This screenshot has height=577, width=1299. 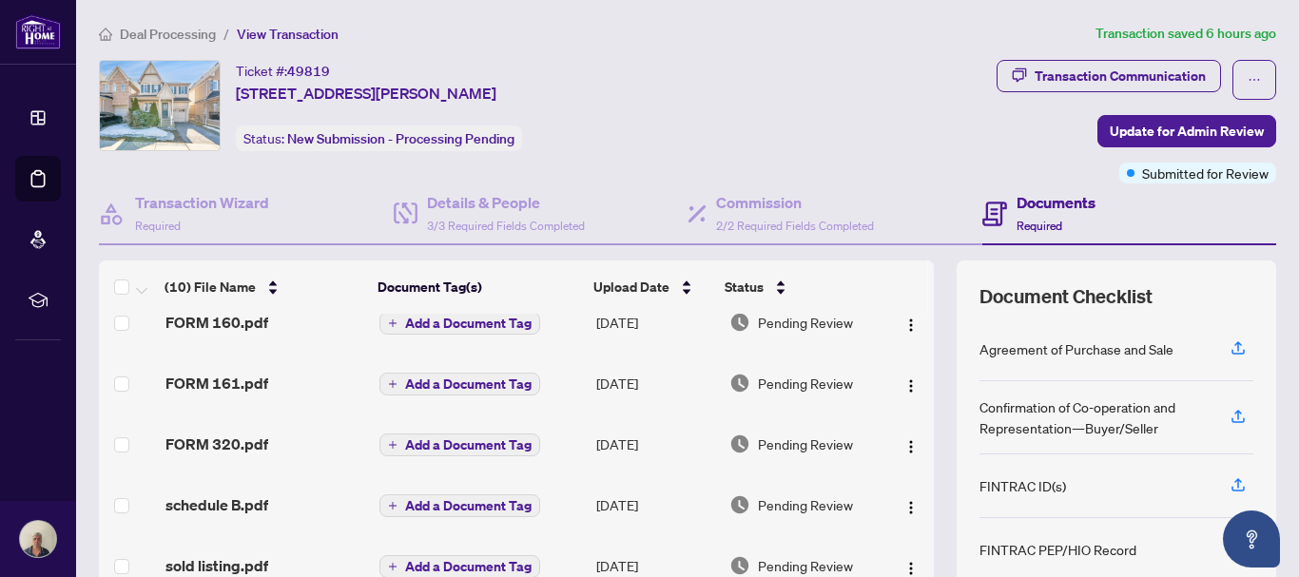 I want to click on span: Status, so click(x=743, y=287).